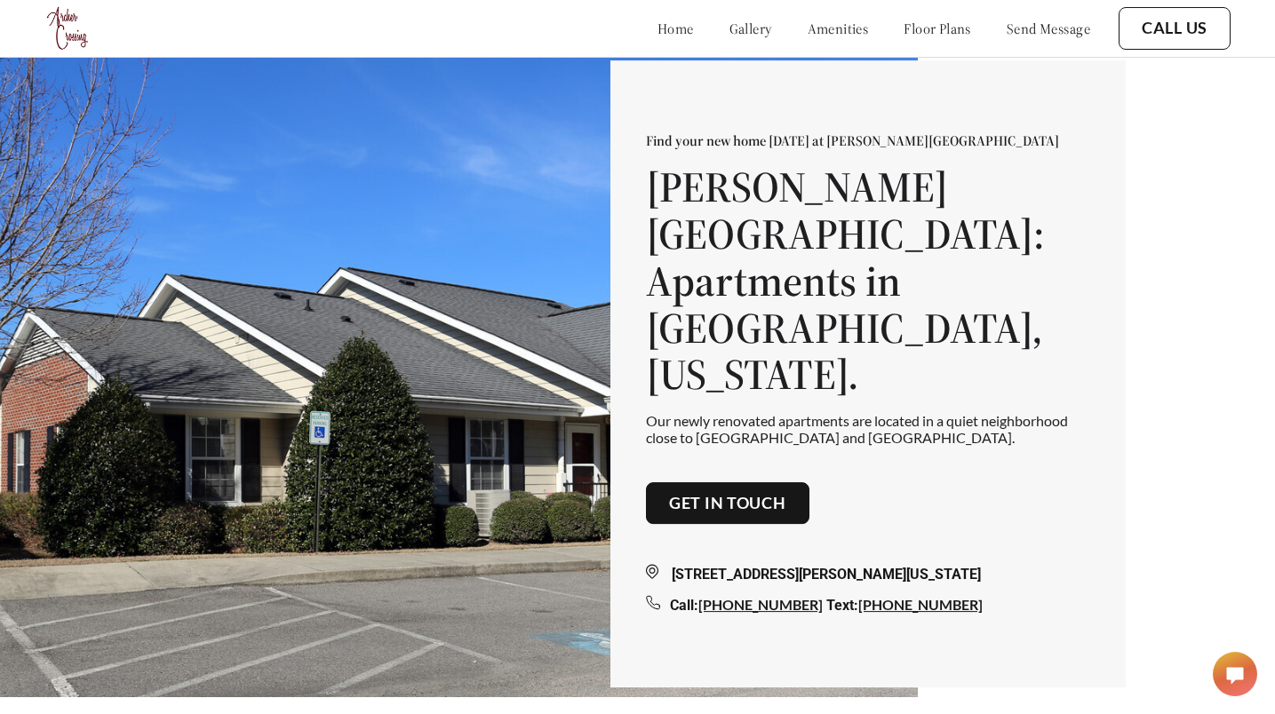 Image resolution: width=1275 pixels, height=714 pixels. What do you see at coordinates (1175, 28) in the screenshot?
I see `a: Call Us` at bounding box center [1175, 28].